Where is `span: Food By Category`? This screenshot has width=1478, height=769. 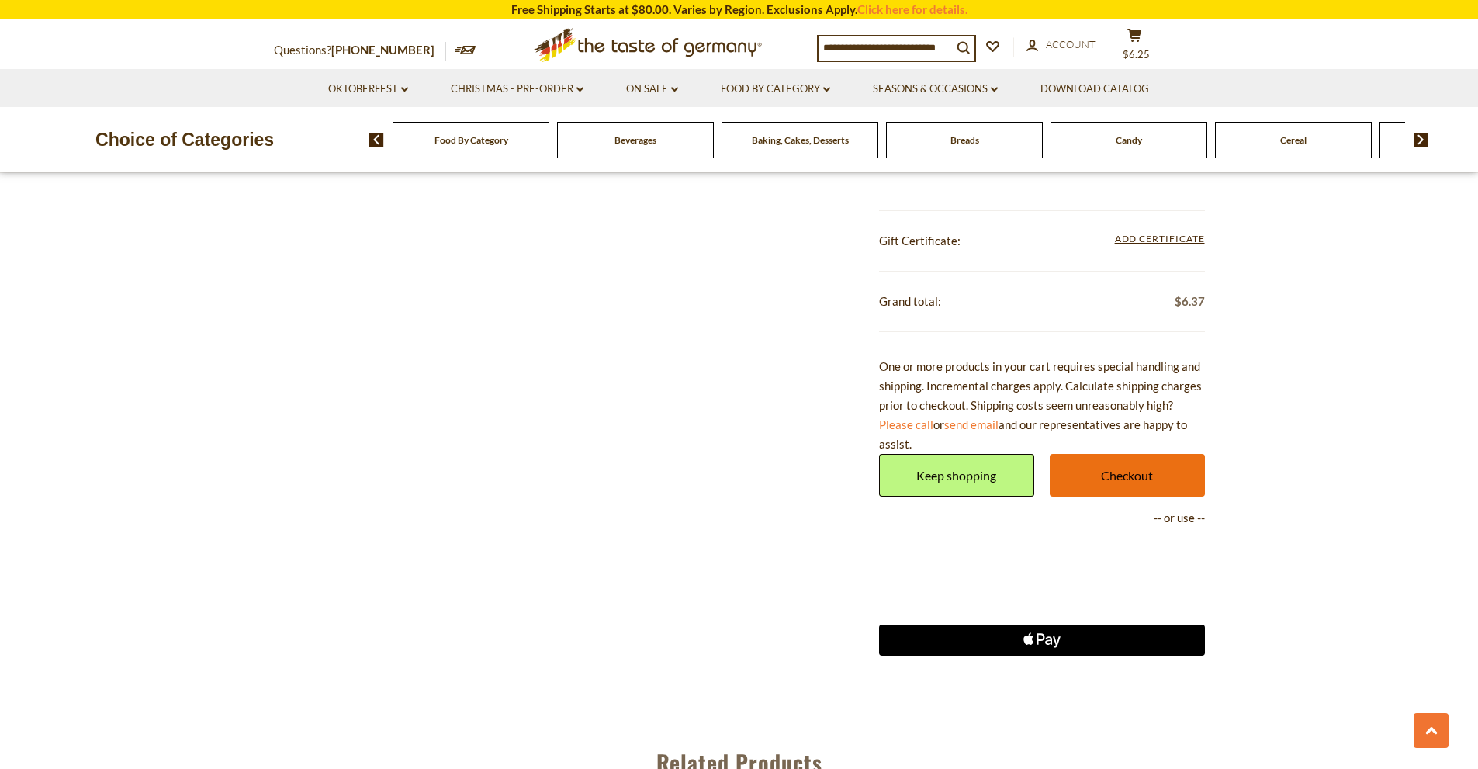
span: Food By Category is located at coordinates (471, 140).